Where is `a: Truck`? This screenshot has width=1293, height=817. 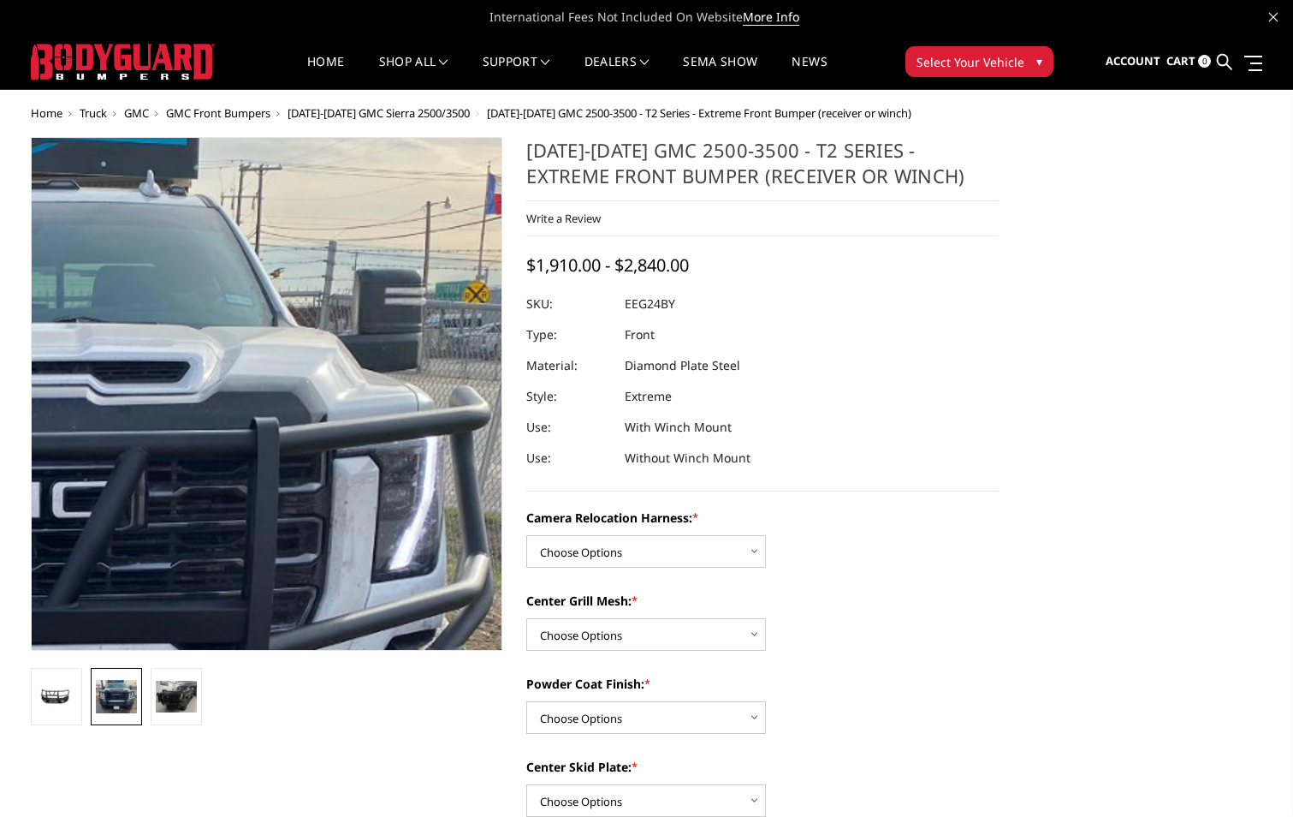
a: Truck is located at coordinates (93, 113).